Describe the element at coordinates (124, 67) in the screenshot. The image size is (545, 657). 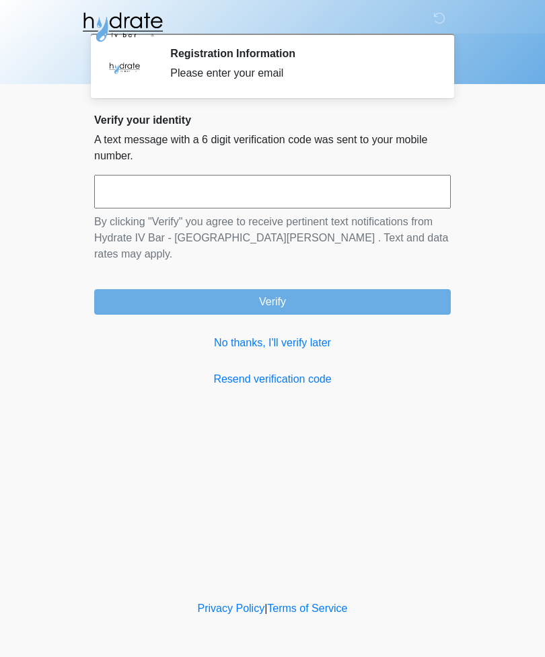
I see `img: Agent Avatar` at that location.